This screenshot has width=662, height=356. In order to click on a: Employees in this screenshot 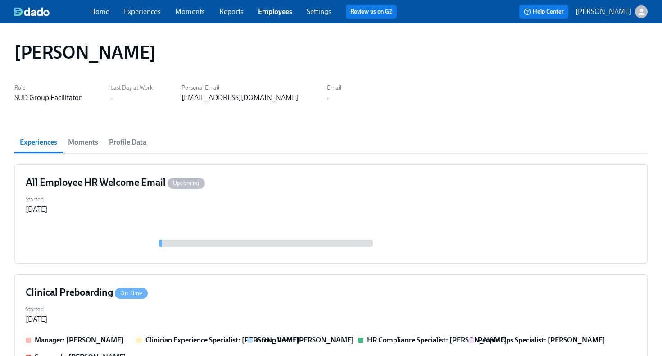, I will do `click(275, 11)`.